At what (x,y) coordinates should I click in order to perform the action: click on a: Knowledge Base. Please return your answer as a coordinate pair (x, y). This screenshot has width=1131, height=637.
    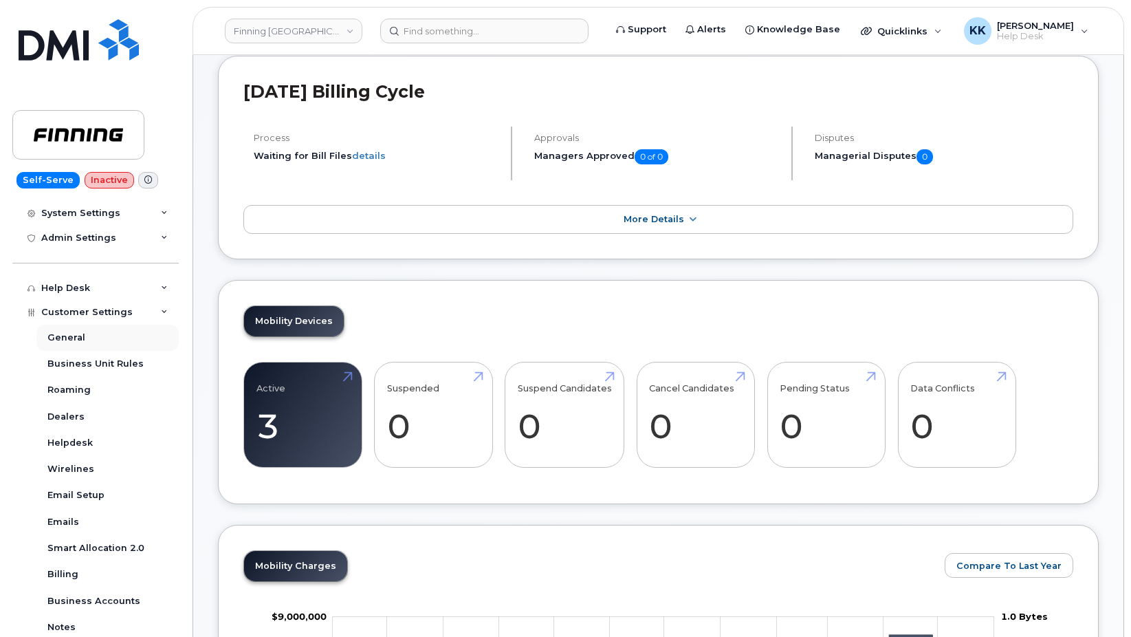
    Looking at the image, I should click on (793, 30).